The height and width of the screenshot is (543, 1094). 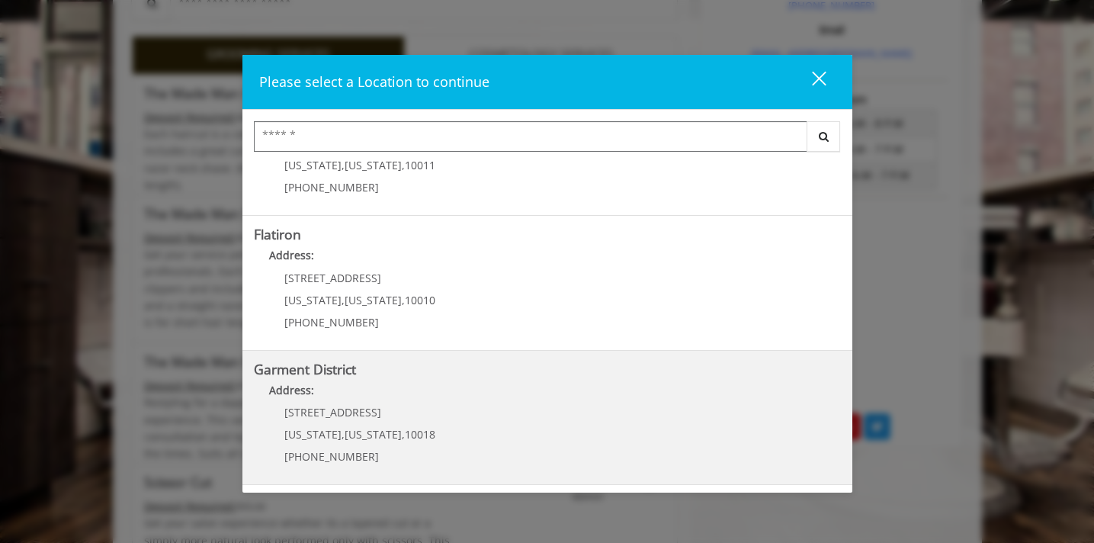 I want to click on span: 10010, so click(x=420, y=300).